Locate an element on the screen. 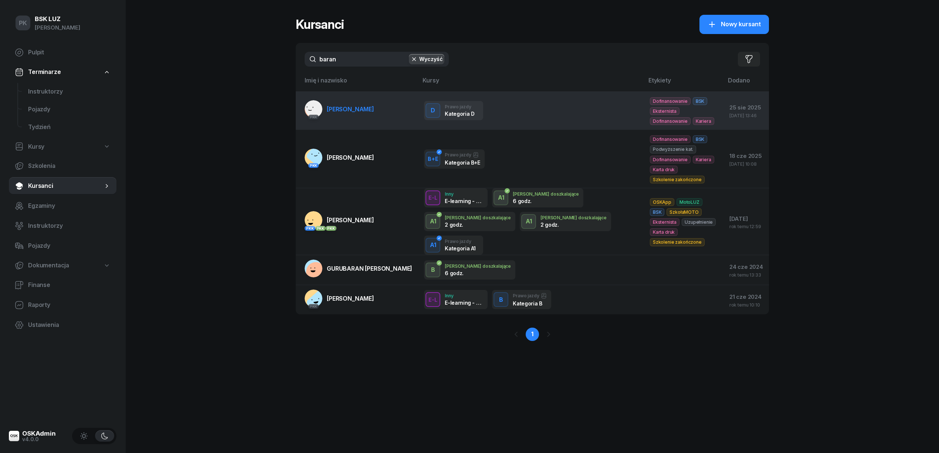 This screenshot has width=939, height=453. span: Nowy kursant is located at coordinates (741, 24).